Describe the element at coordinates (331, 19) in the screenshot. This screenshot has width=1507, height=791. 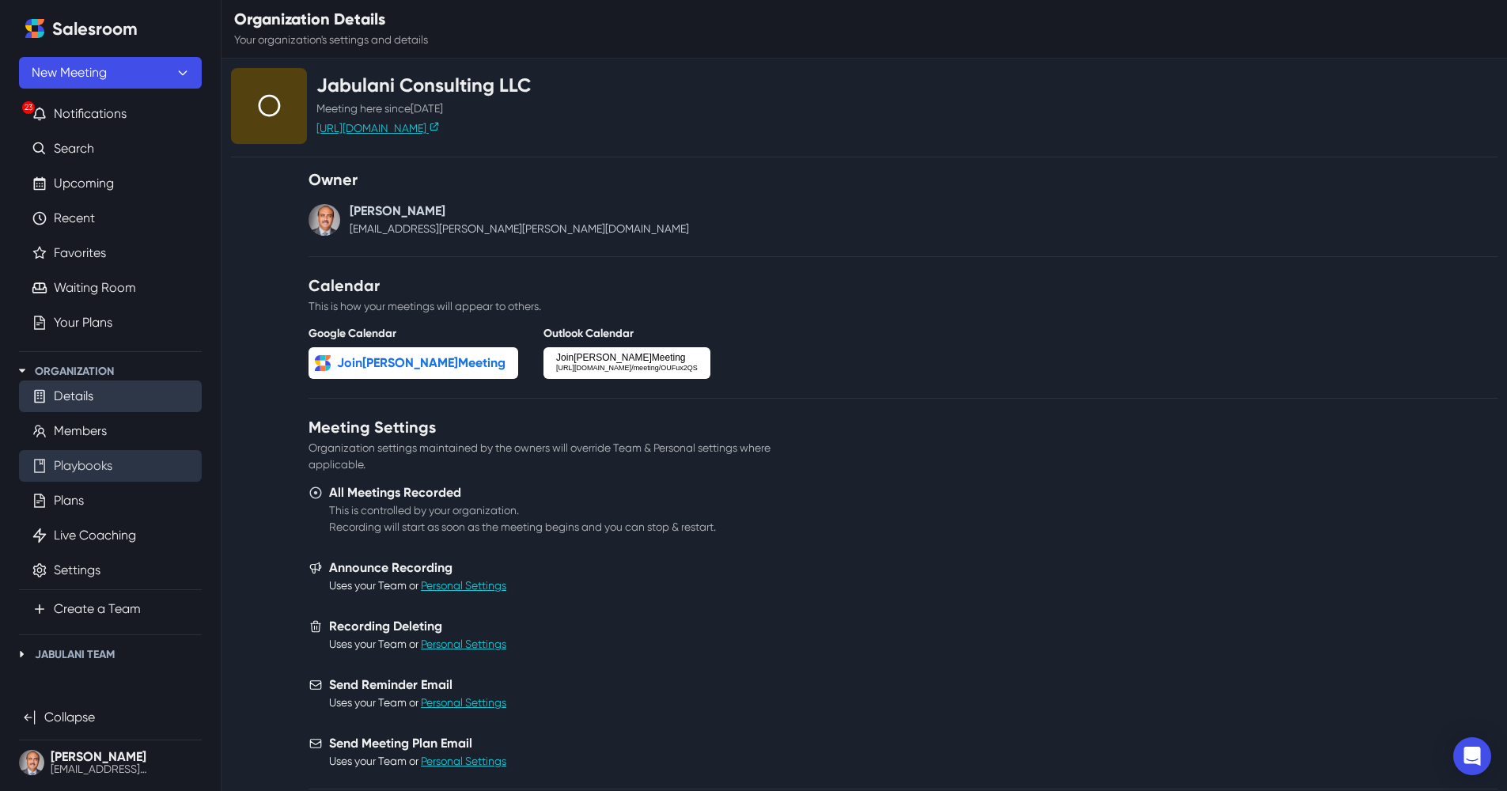
I see `h2: Organization Details` at that location.